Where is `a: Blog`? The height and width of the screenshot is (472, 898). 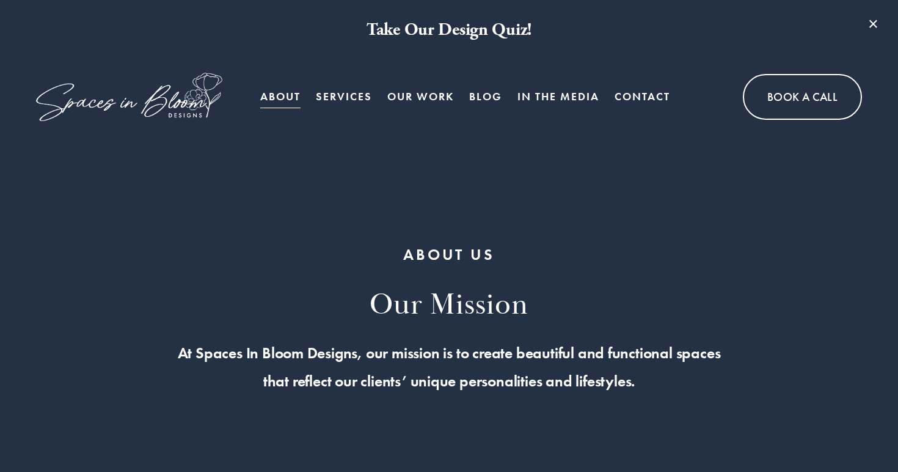 a: Blog is located at coordinates (486, 97).